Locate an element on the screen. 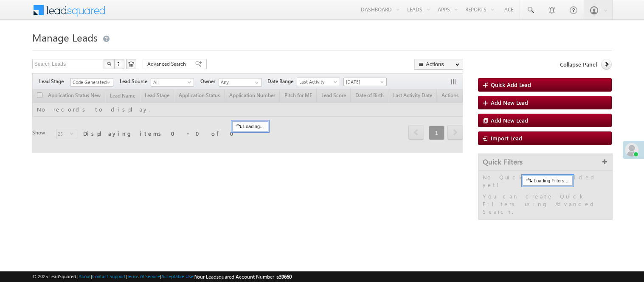 Image resolution: width=644 pixels, height=282 pixels. span: Code Generated is located at coordinates (90, 82).